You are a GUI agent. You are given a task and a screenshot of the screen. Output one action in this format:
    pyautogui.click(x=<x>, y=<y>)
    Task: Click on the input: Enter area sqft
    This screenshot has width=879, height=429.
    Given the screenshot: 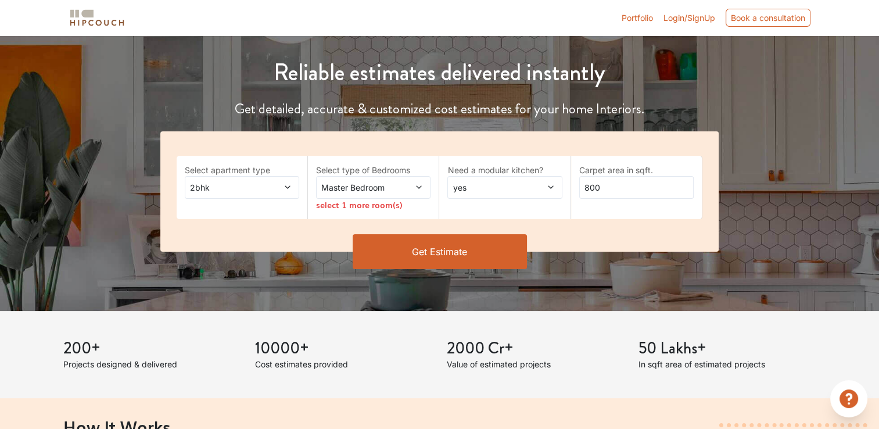 What is the action you would take?
    pyautogui.click(x=636, y=187)
    